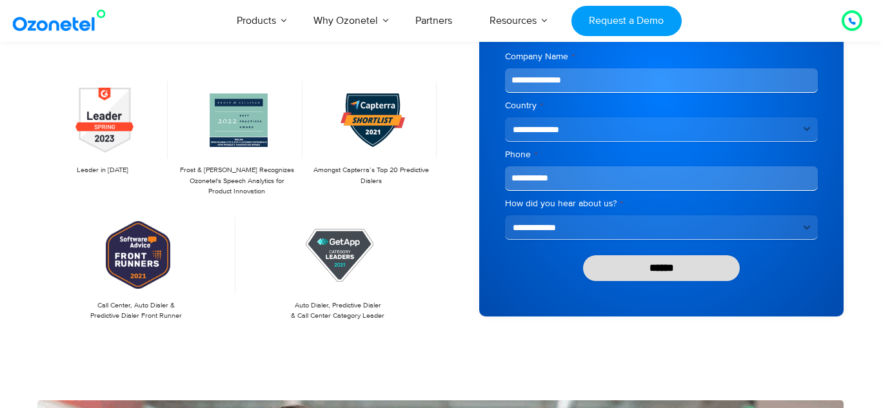 This screenshot has height=408, width=881. Describe the element at coordinates (661, 204) in the screenshot. I see `label: How did you hear about us?` at that location.